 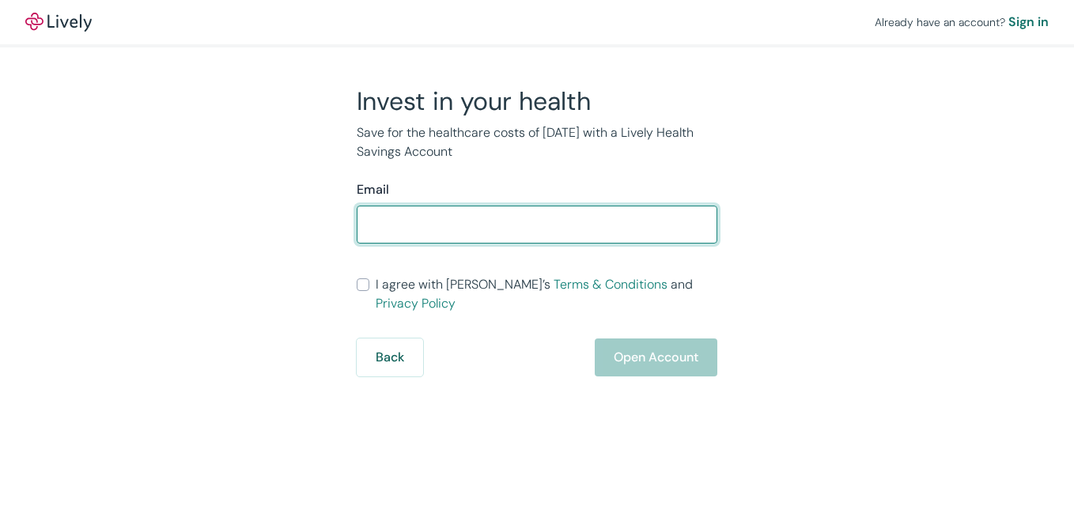 I want to click on img: Lively, so click(x=59, y=22).